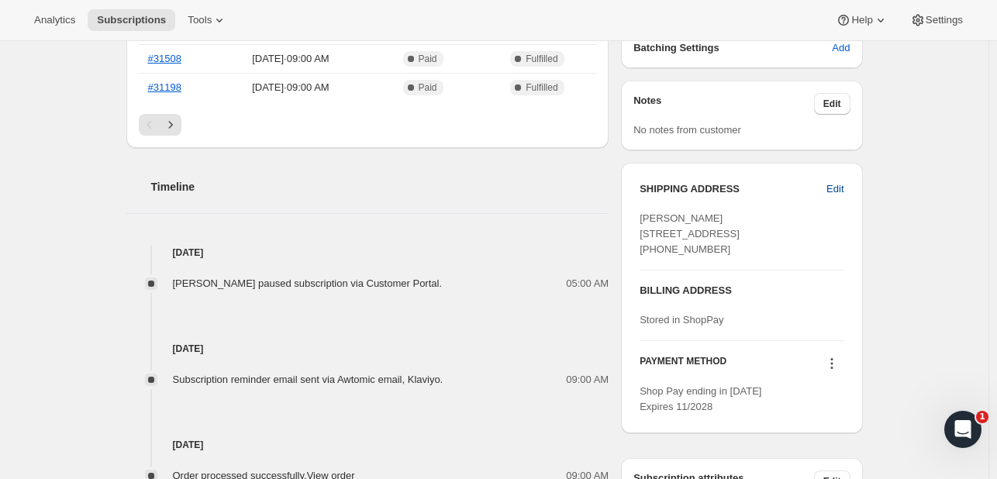 The height and width of the screenshot is (479, 997). What do you see at coordinates (308, 379) in the screenshot?
I see `span: Subscription reminder email sent via Awtomic email, Klaviyo.` at bounding box center [308, 379].